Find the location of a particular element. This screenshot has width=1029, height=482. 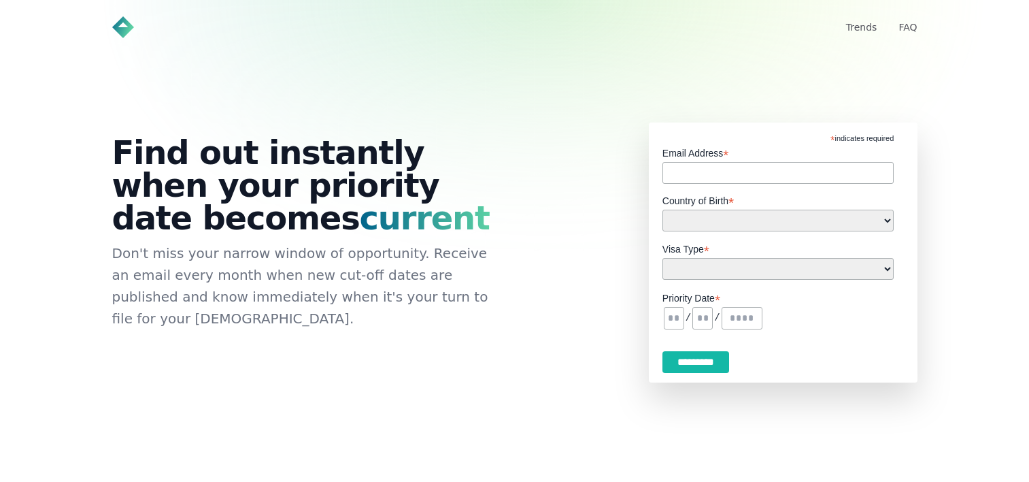

a: FAQ is located at coordinates (907, 27).